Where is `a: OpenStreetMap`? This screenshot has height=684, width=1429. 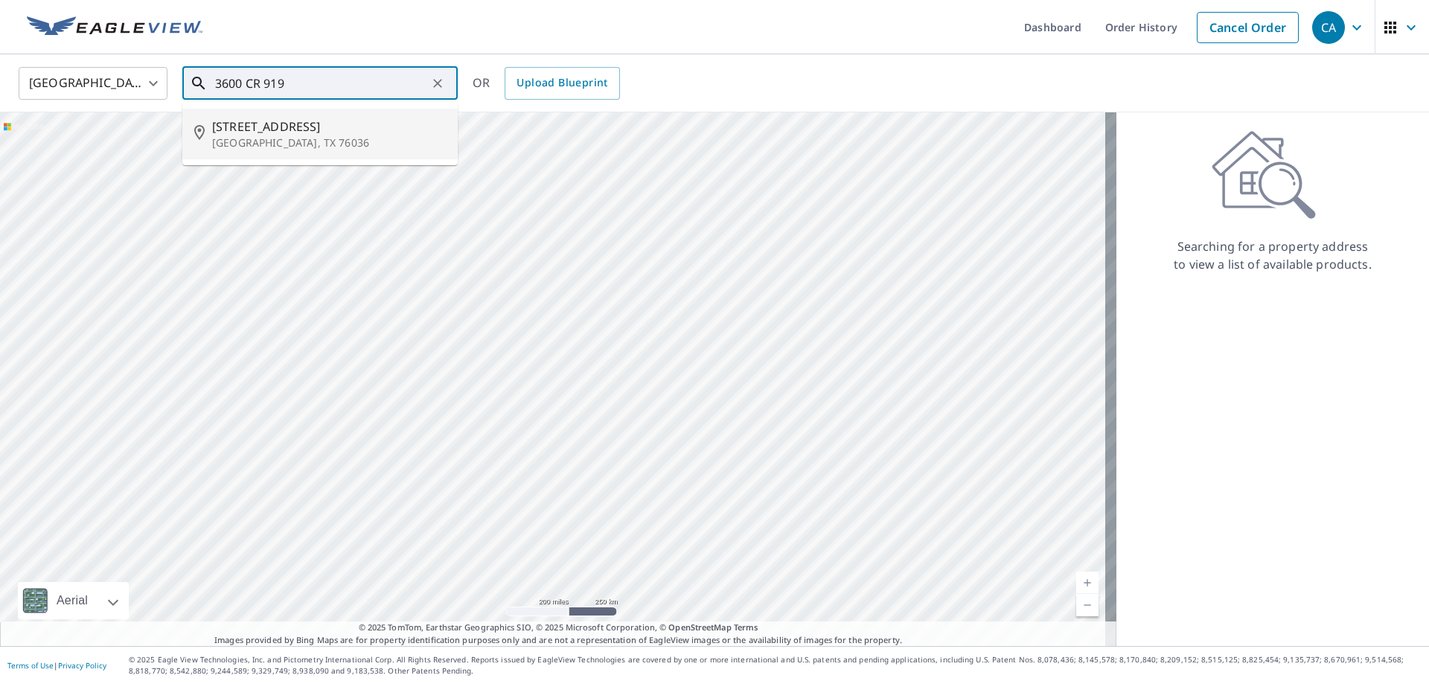 a: OpenStreetMap is located at coordinates (699, 626).